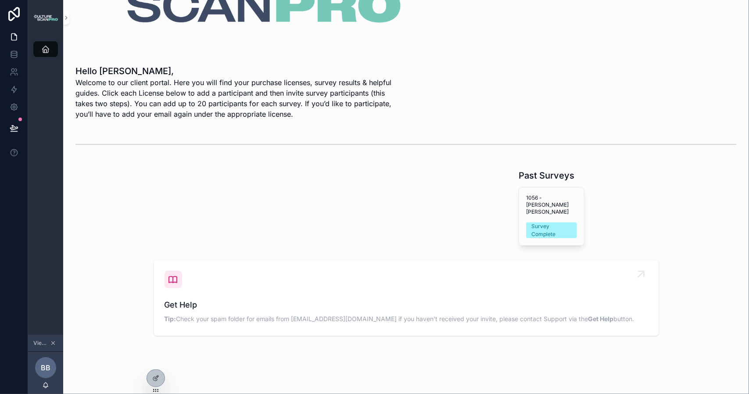 The height and width of the screenshot is (394, 749). I want to click on img: App logo, so click(46, 18).